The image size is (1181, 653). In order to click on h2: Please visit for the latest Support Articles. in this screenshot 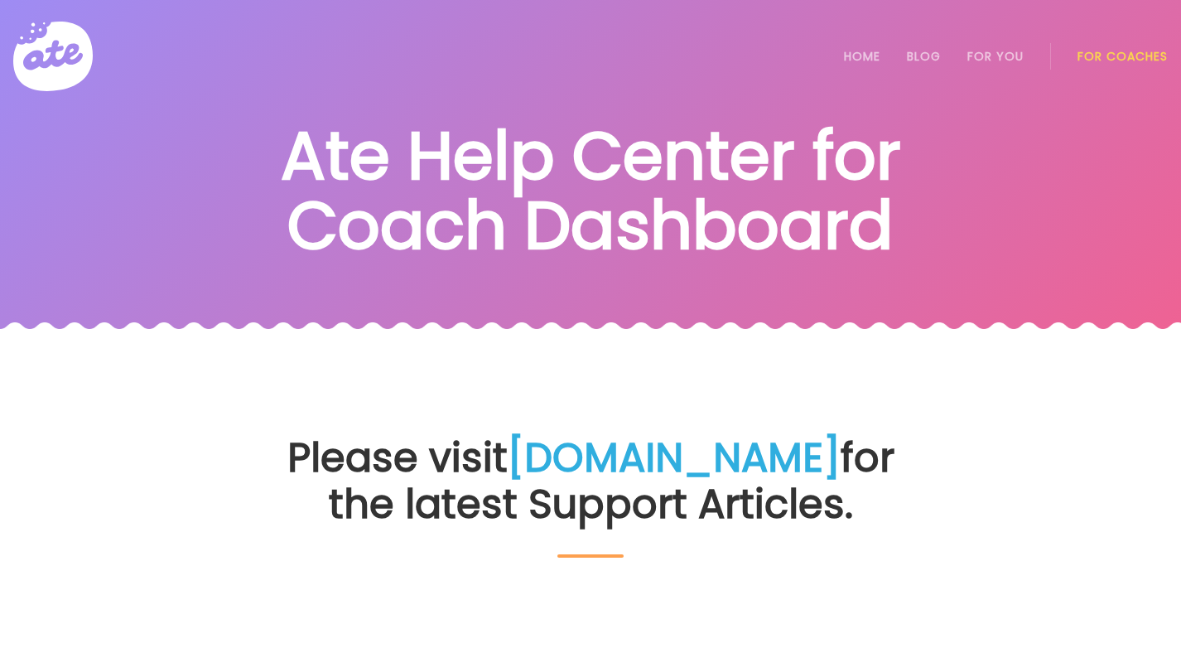, I will do `click(591, 496)`.